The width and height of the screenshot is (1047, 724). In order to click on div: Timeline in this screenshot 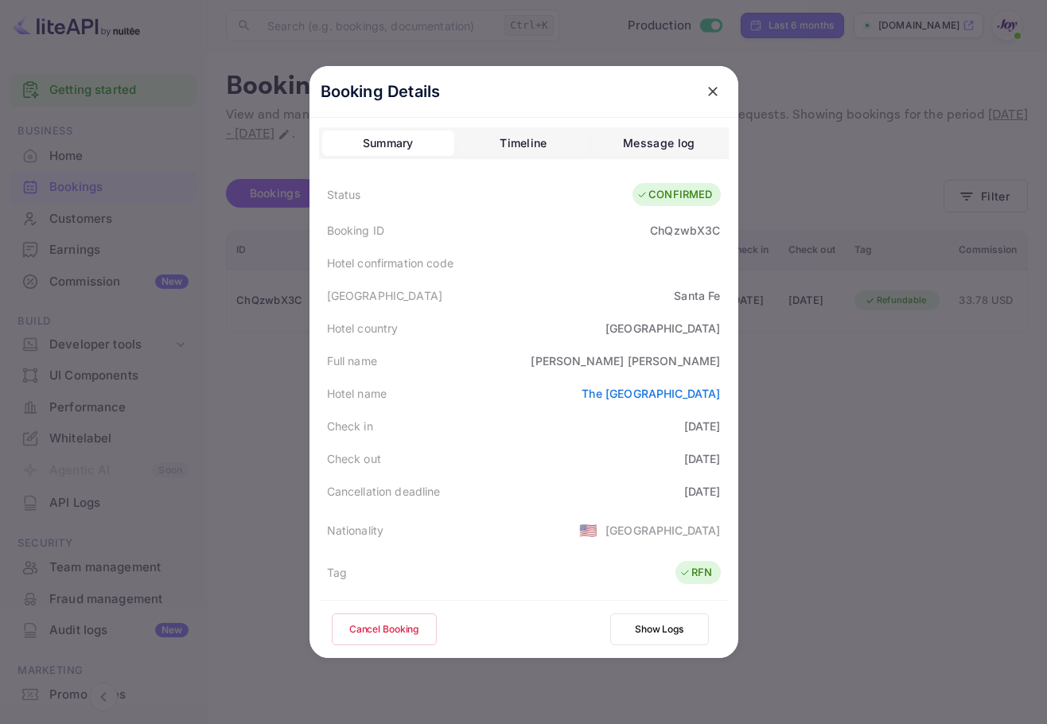, I will do `click(523, 143)`.